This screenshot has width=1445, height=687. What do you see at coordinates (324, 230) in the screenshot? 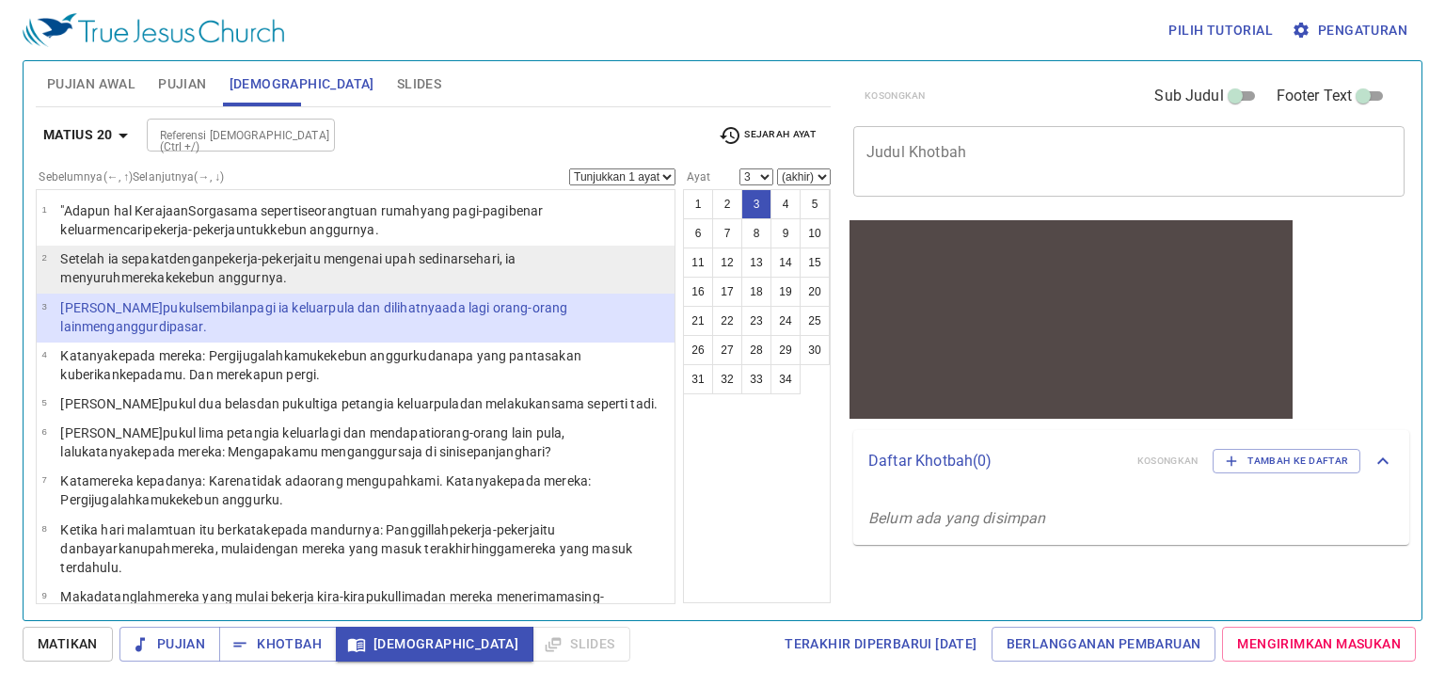
I see `wg1519: kebun anggurnya` at bounding box center [324, 230].